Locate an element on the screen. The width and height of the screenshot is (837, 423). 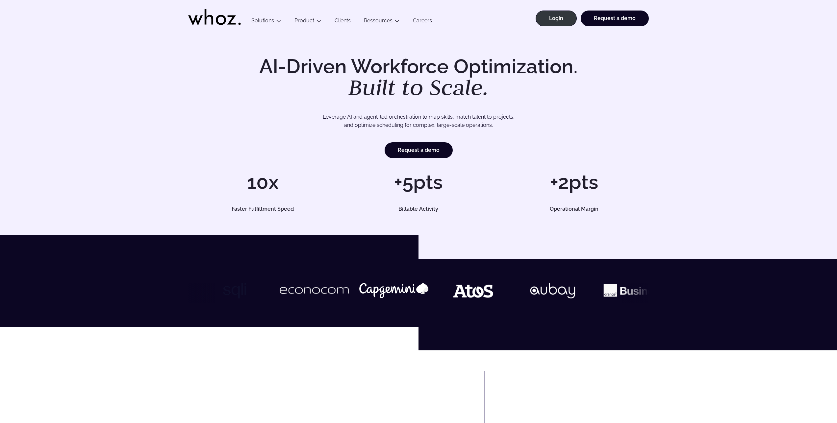
h1: AI-Driven Workforce Optimization. is located at coordinates (418, 78).